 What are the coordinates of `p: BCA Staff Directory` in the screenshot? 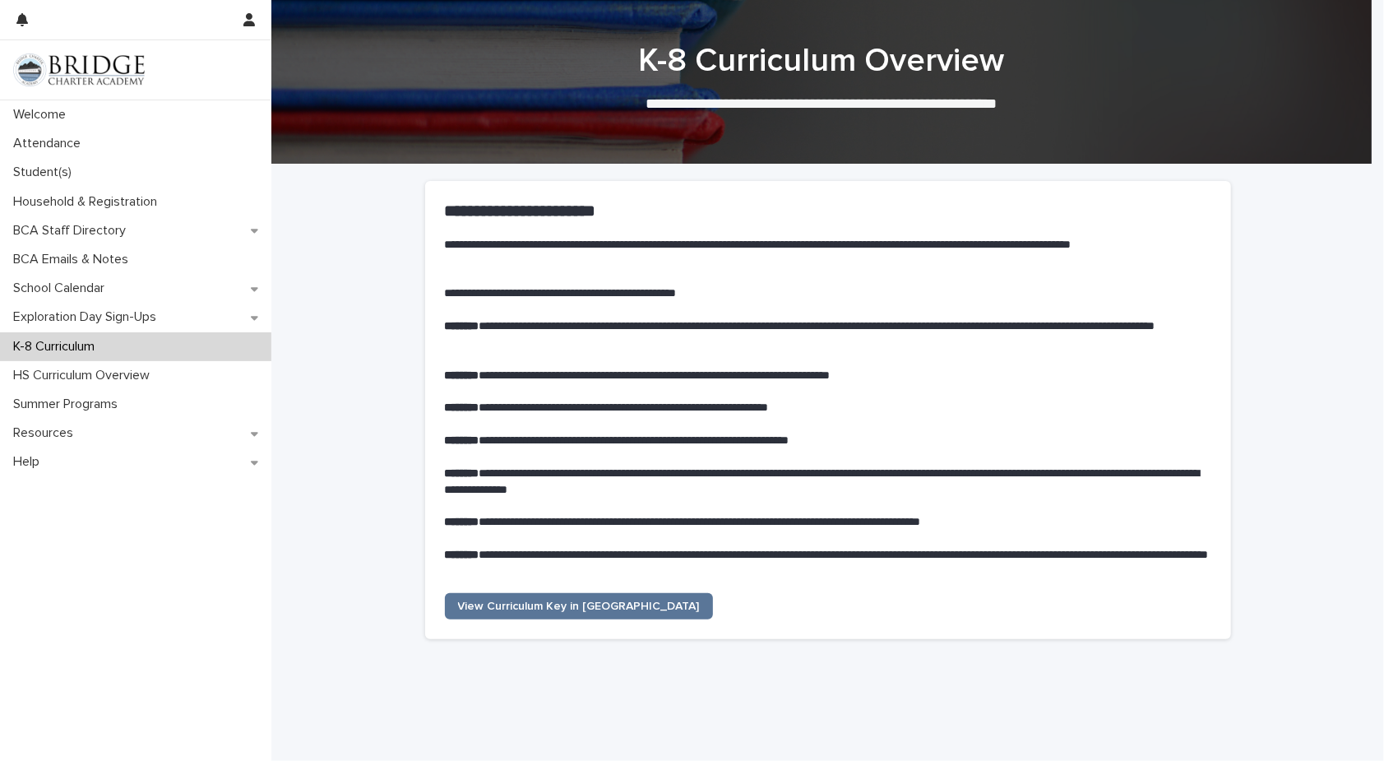 It's located at (72, 230).